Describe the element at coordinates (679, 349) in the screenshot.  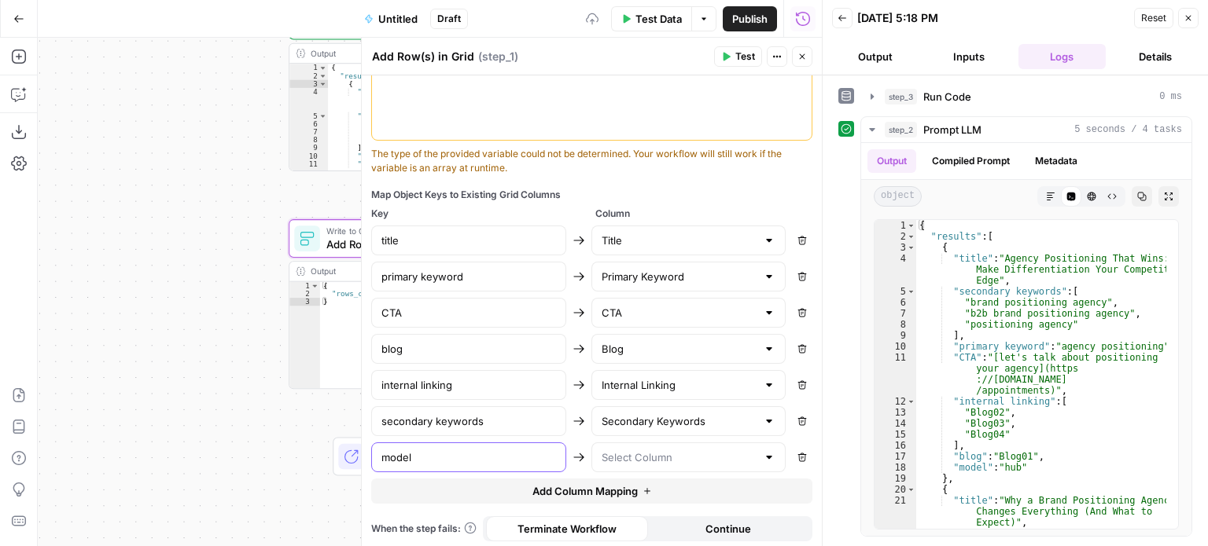
I see `input: Blog` at that location.